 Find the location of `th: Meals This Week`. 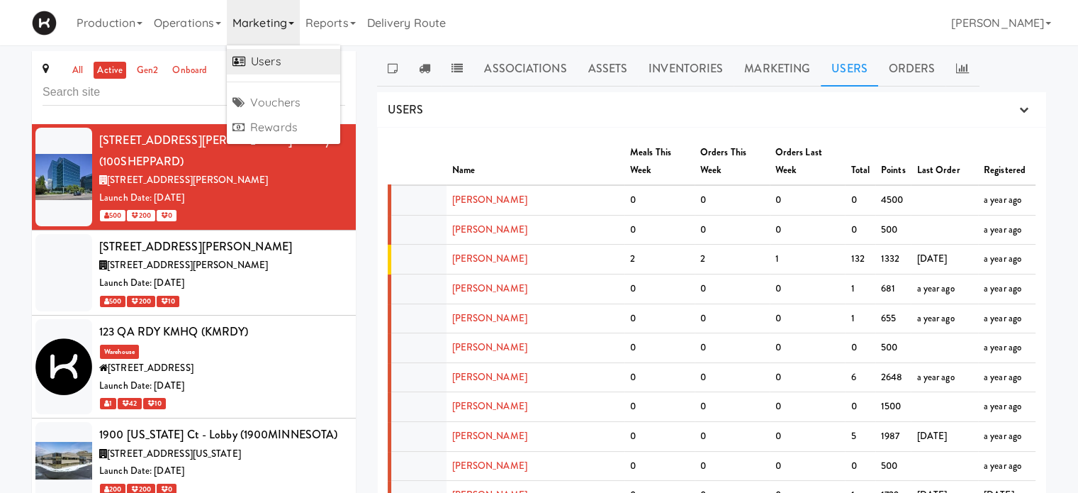

th: Meals This Week is located at coordinates (659, 162).